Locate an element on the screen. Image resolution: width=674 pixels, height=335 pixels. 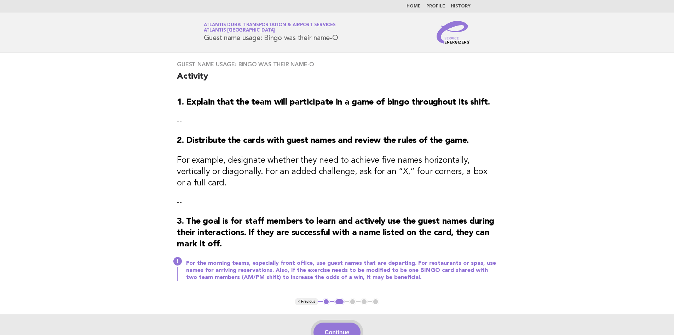
h3: For example, designate whether they need to achieve five names horizontally, vertically or diagon... is located at coordinates (337, 172).